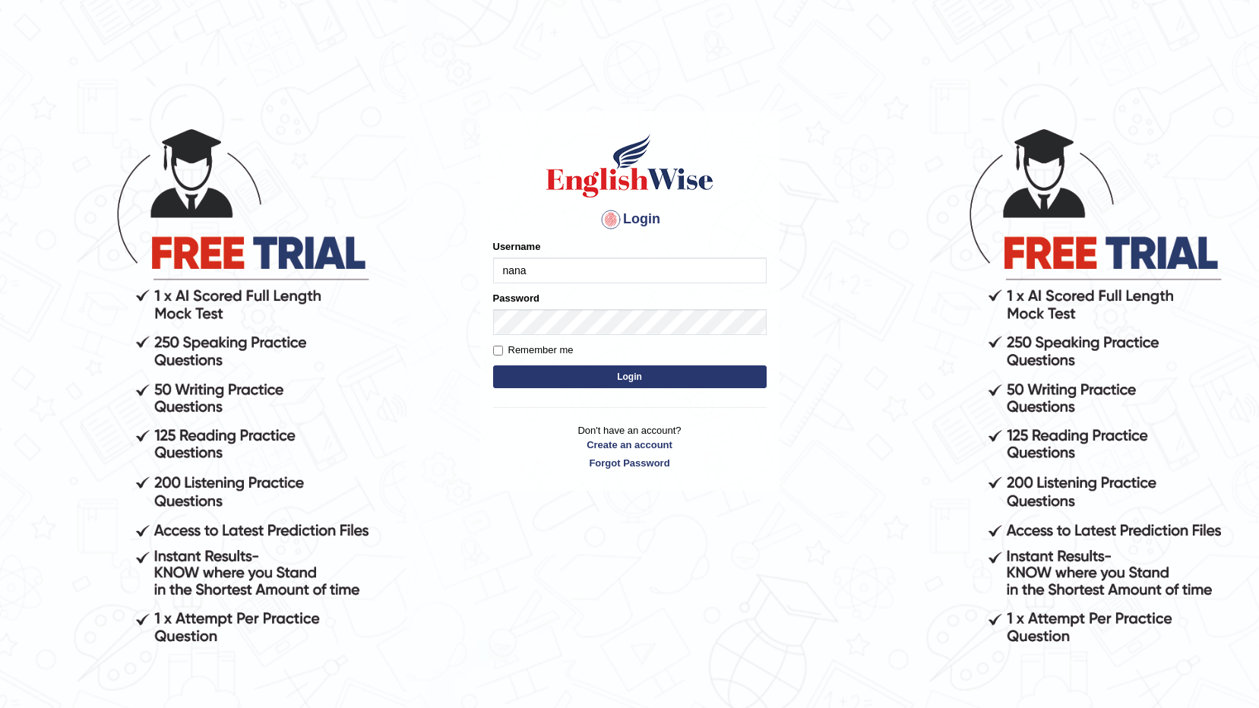 This screenshot has width=1259, height=708. Describe the element at coordinates (630, 166) in the screenshot. I see `img: Logo of English Wise sign in for intelligent practice with AI` at that location.